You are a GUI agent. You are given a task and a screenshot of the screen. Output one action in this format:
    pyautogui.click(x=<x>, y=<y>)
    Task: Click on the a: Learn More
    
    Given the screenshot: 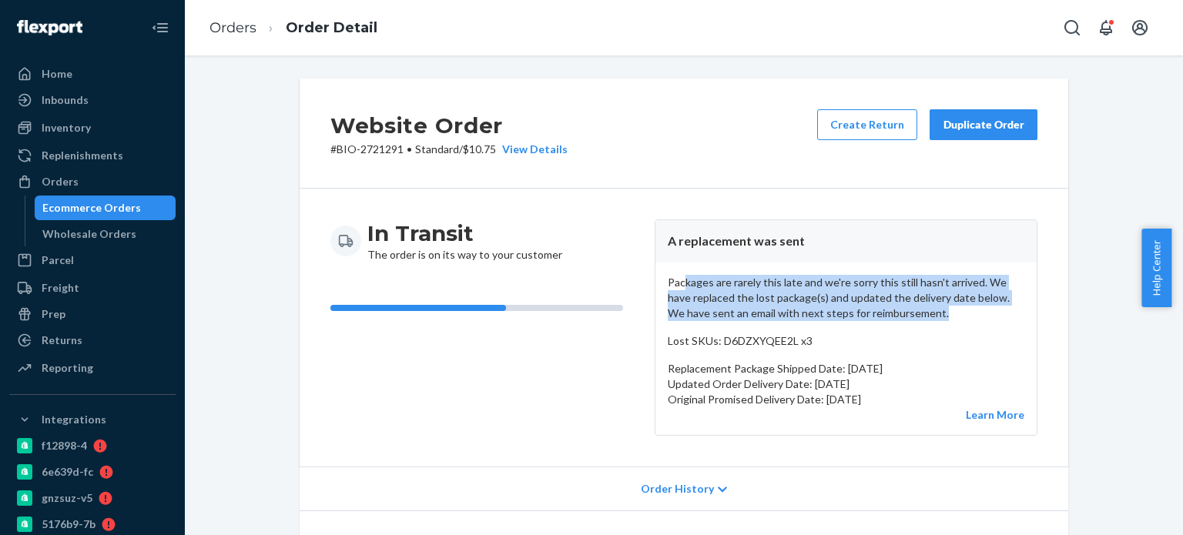 What is the action you would take?
    pyautogui.click(x=995, y=414)
    